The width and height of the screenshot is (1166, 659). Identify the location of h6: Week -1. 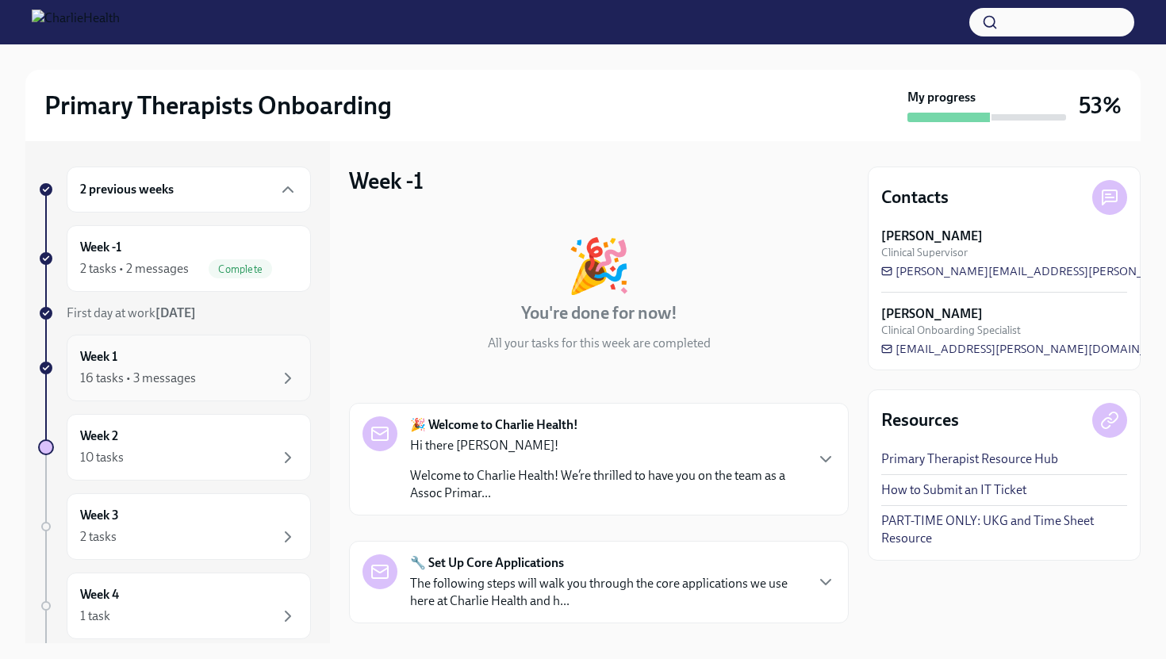
(101, 247).